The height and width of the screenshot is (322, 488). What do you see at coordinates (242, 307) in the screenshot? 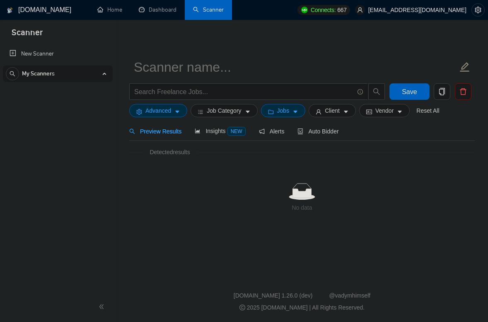
I see `span: copyright` at bounding box center [242, 307].